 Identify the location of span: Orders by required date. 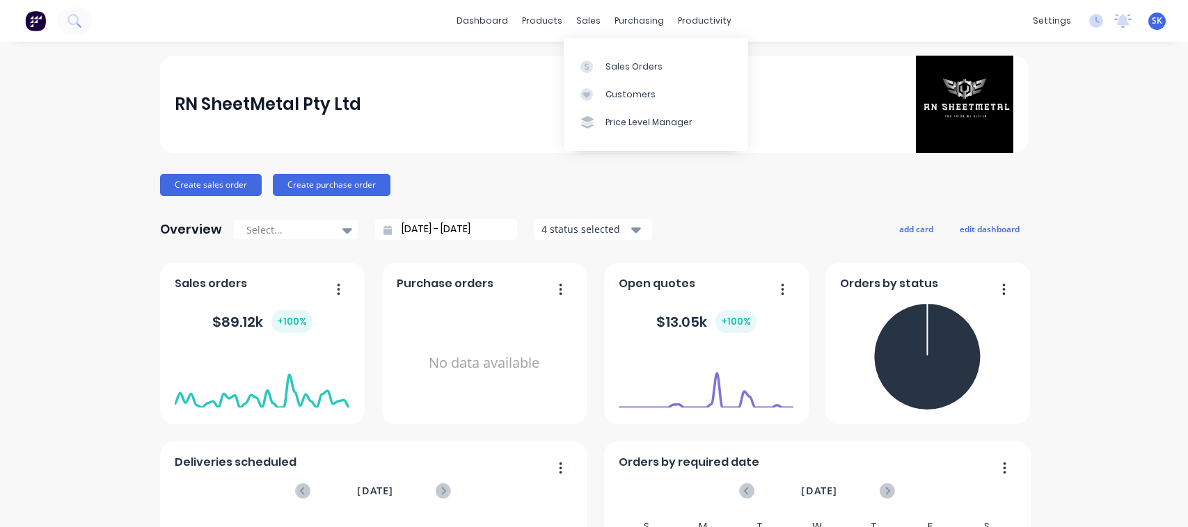
(689, 463).